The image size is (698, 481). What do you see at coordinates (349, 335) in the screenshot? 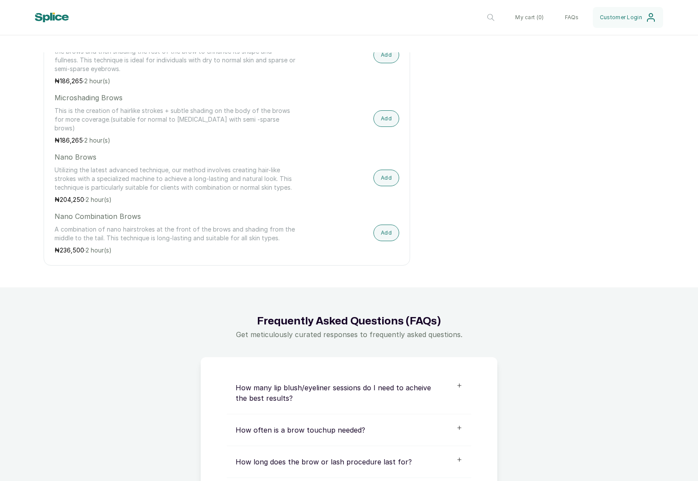
I see `p: Get meticulously curated responses to frequently asked questions.` at bounding box center [349, 335].